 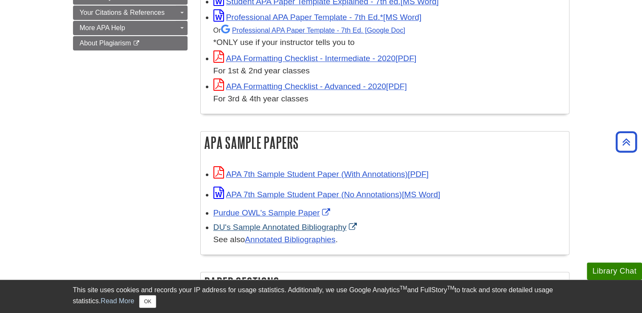 What do you see at coordinates (130, 13) in the screenshot?
I see `a: Your Citations & References` at bounding box center [130, 13].